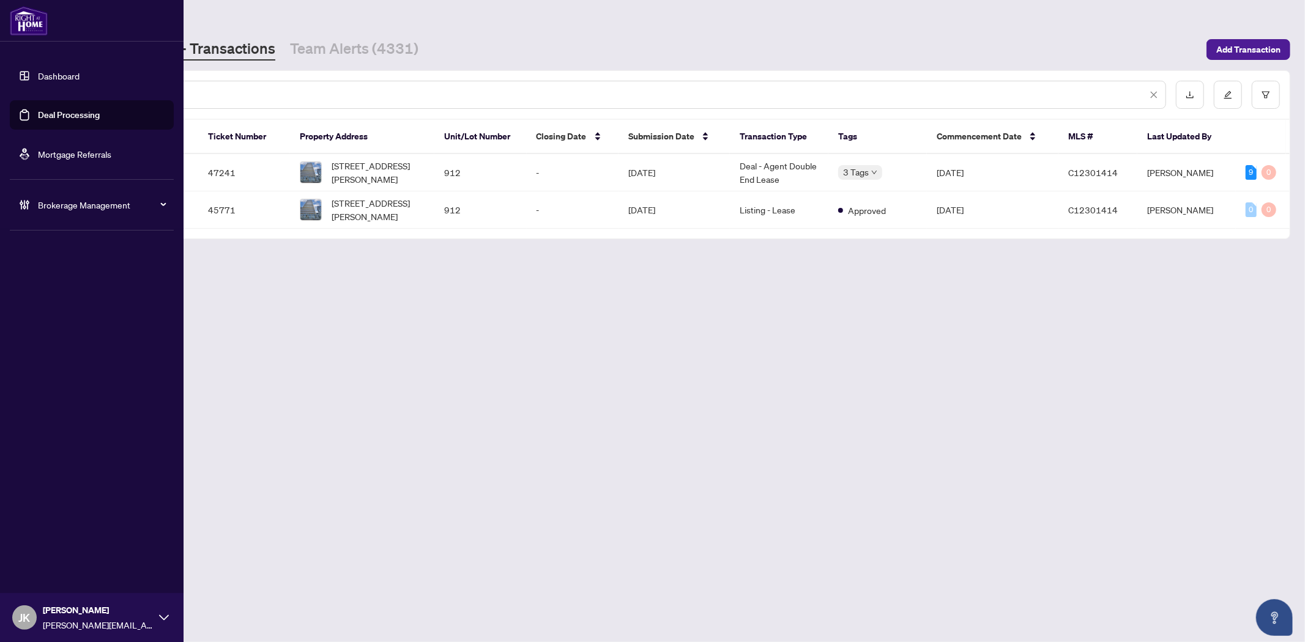 The image size is (1305, 642). I want to click on th: Ticket Number, so click(244, 137).